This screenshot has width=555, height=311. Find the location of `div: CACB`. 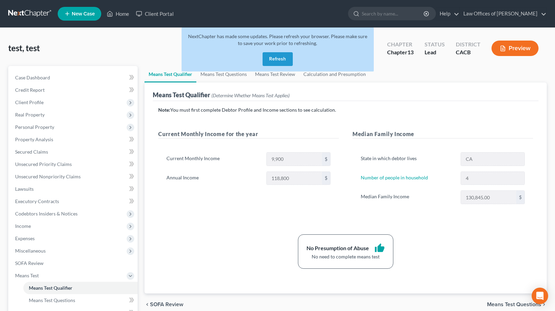

div: CACB is located at coordinates (469, 52).